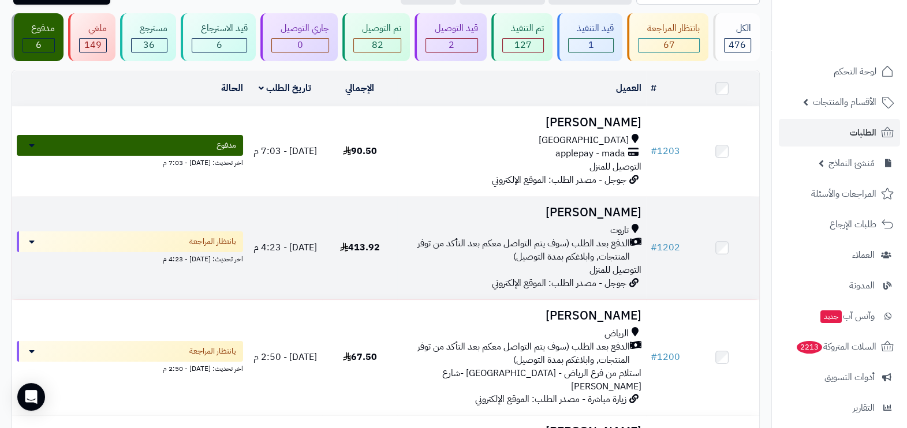 The image size is (907, 428). I want to click on a: تم التوصيل 82, so click(376, 37).